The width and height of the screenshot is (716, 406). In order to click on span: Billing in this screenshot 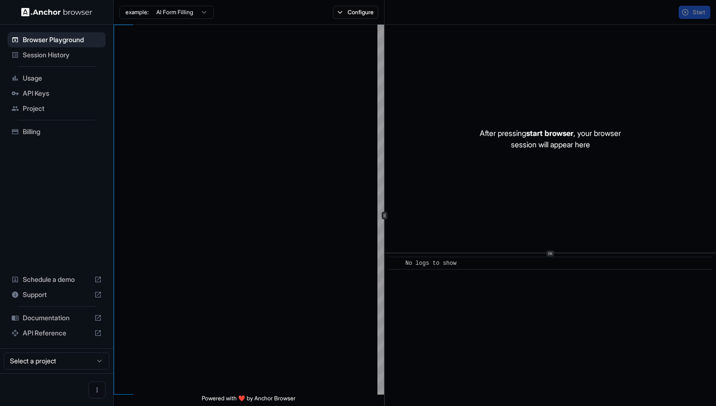, I will do `click(62, 132)`.